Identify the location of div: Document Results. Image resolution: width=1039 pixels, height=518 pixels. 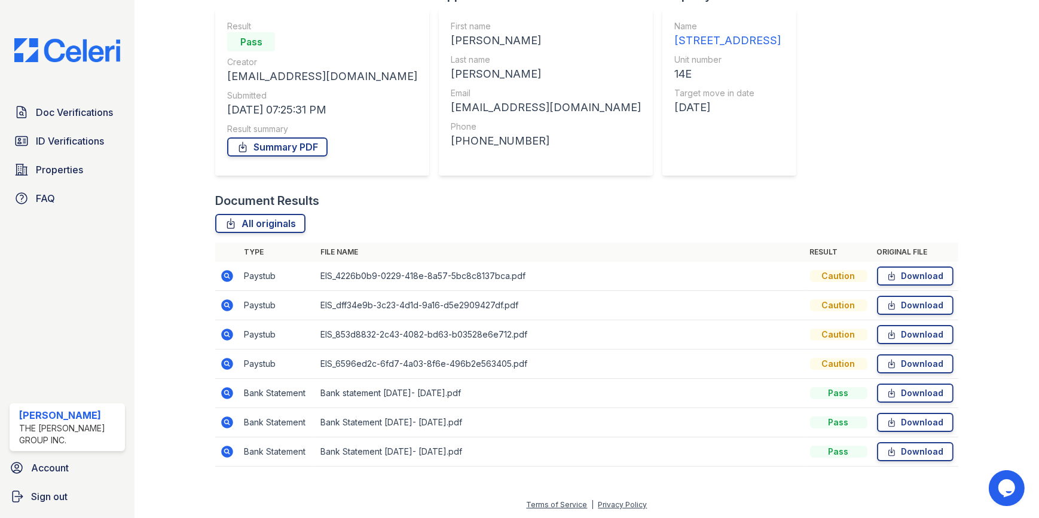
(267, 201).